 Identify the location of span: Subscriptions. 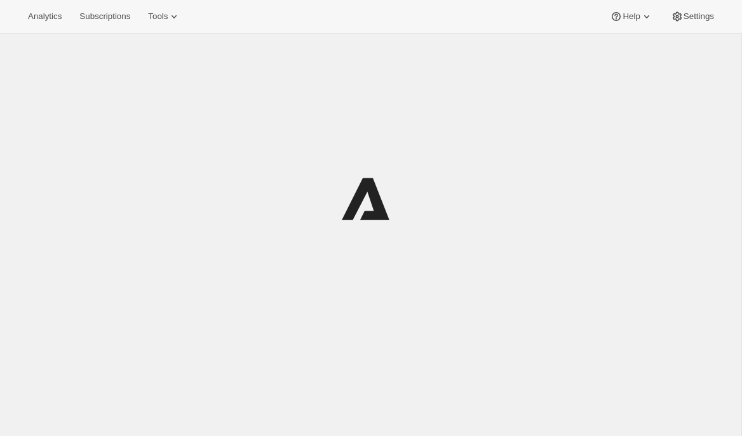
(105, 17).